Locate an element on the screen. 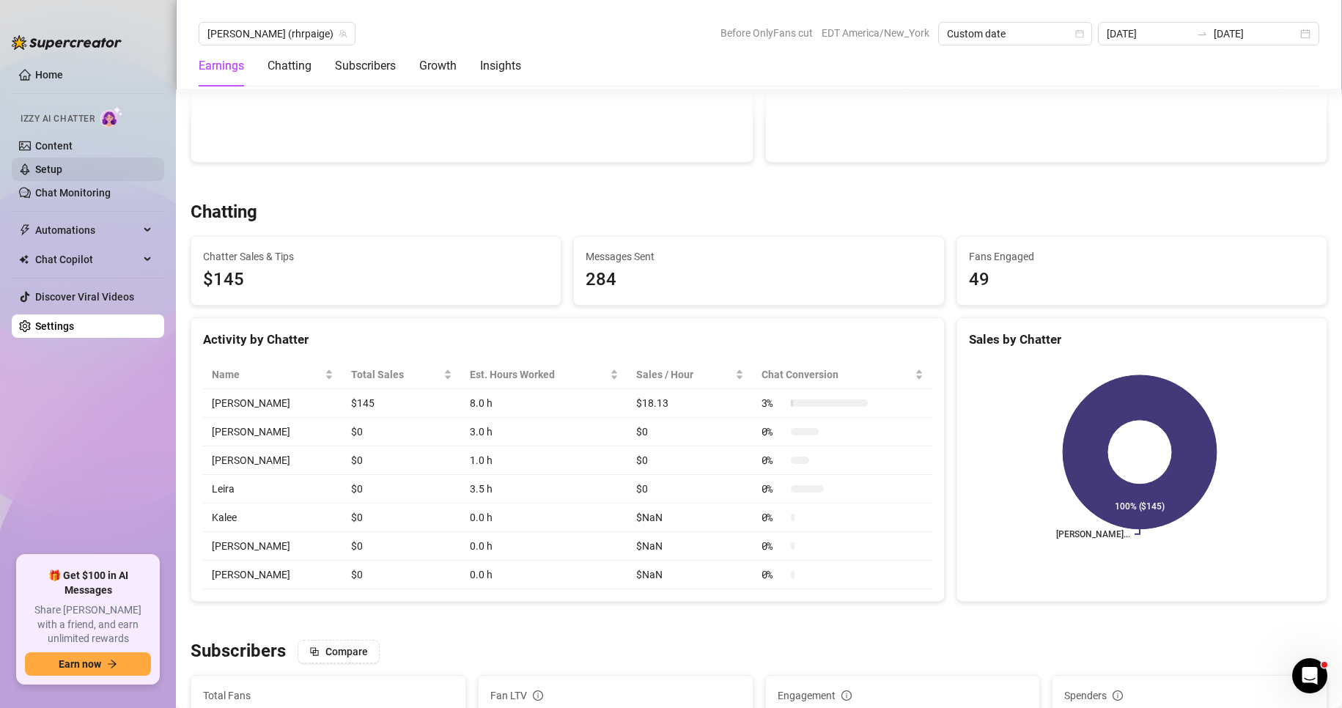  input: End date is located at coordinates (1255, 34).